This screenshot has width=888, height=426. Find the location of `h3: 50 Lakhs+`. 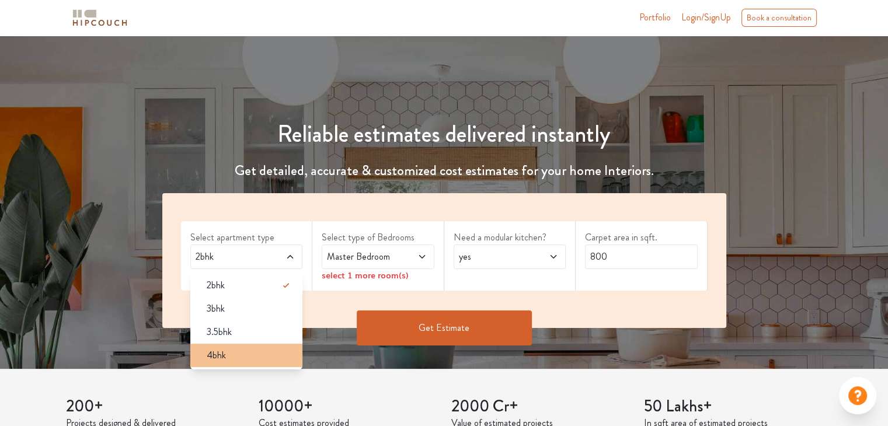

h3: 50 Lakhs+ is located at coordinates (733, 407).